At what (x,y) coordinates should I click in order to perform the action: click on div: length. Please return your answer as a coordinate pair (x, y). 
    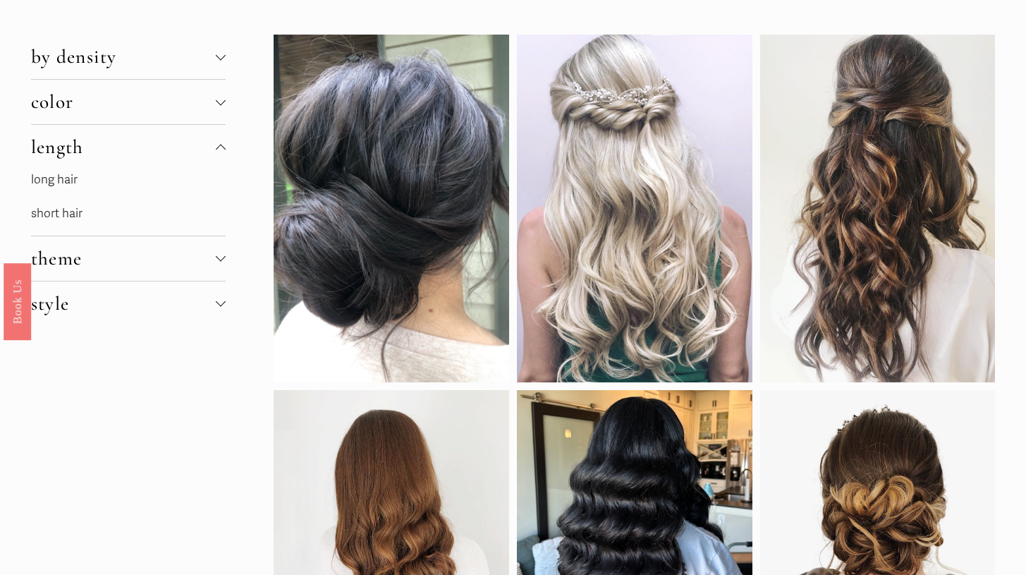
    Looking at the image, I should click on (128, 202).